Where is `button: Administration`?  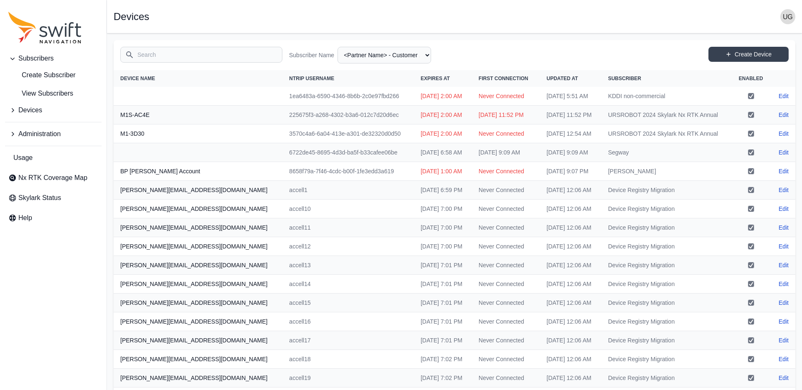 button: Administration is located at coordinates (53, 134).